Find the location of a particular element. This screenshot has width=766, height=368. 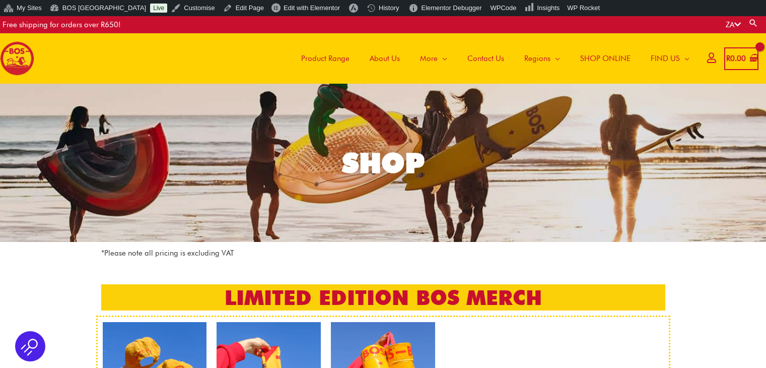

a: Product Range is located at coordinates (325, 58).